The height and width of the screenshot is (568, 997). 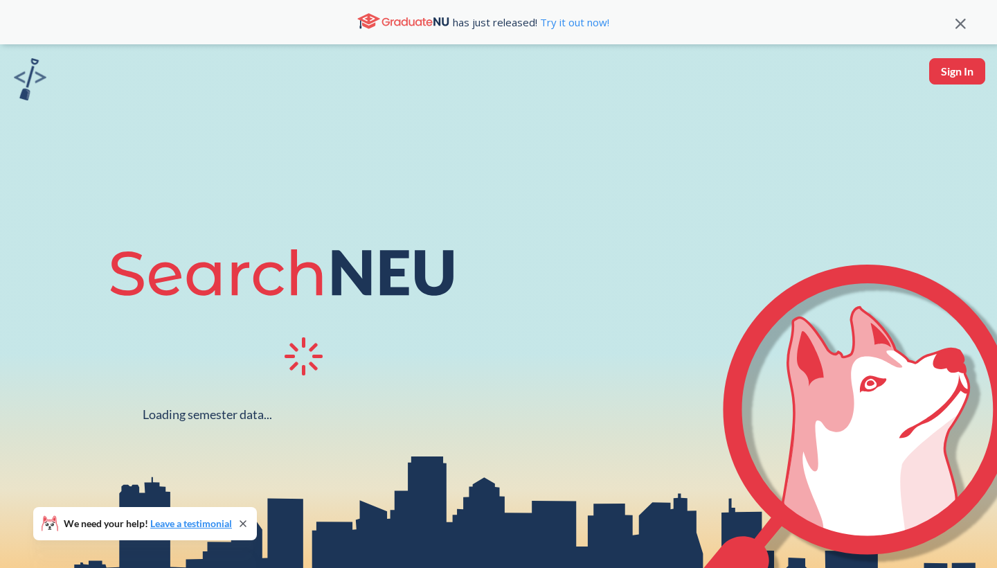 What do you see at coordinates (148, 524) in the screenshot?
I see `span: We need your help!` at bounding box center [148, 524].